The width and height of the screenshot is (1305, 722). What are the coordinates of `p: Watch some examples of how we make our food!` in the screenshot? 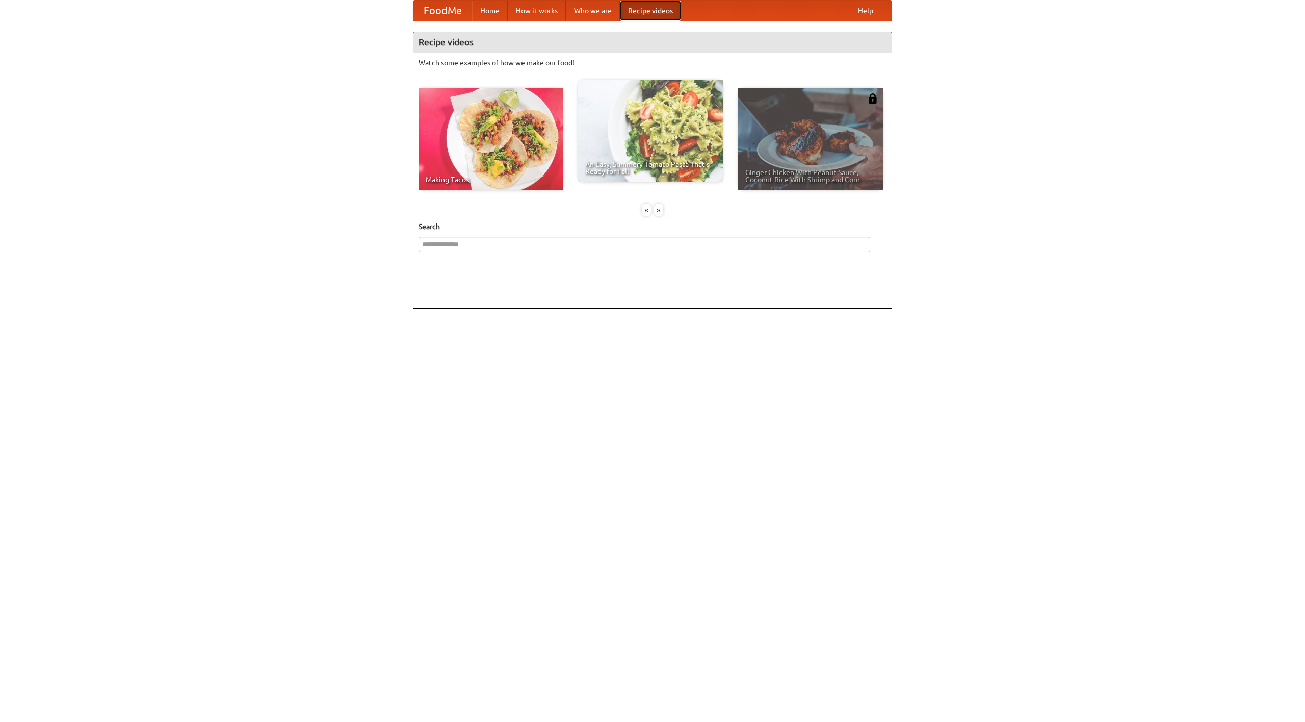 It's located at (653, 63).